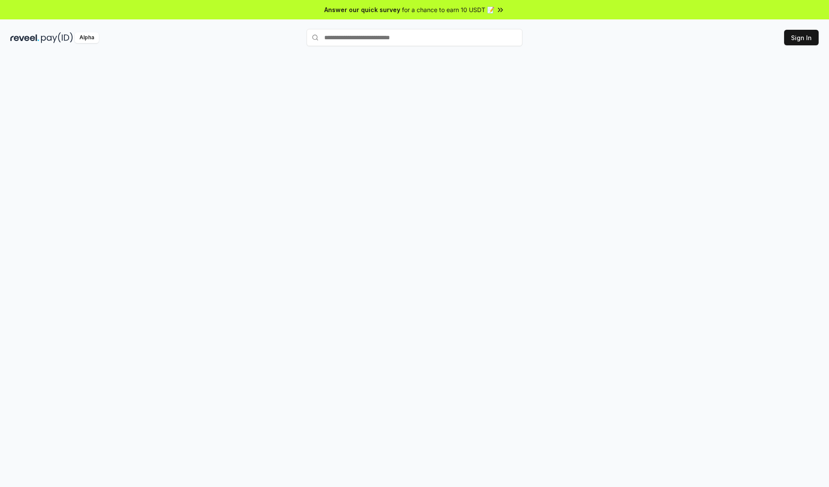 The height and width of the screenshot is (487, 829). Describe the element at coordinates (25, 38) in the screenshot. I see `img: reveel_dark` at that location.